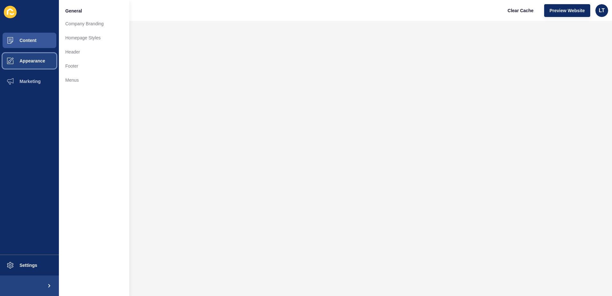 The height and width of the screenshot is (296, 612). Describe the element at coordinates (521, 11) in the screenshot. I see `button: Clear Cache` at that location.